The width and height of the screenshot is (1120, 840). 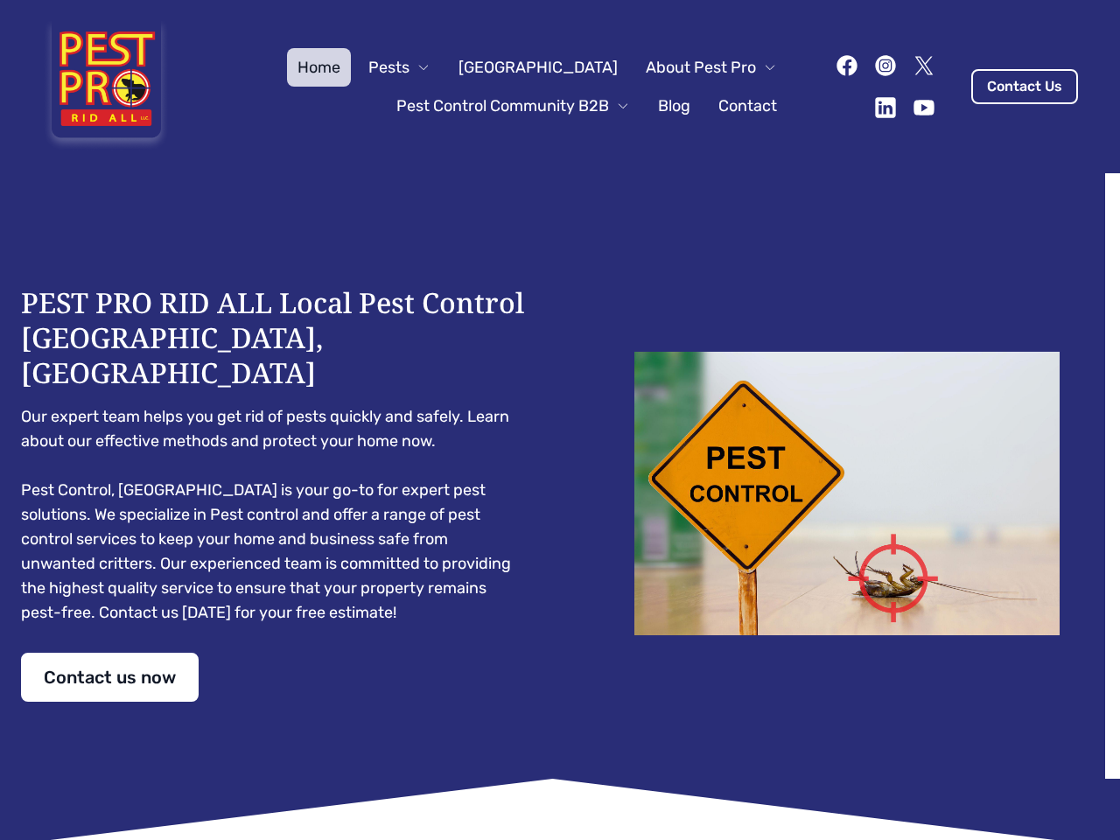 What do you see at coordinates (513, 106) in the screenshot?
I see `button: Pest Control Community B2B` at bounding box center [513, 106].